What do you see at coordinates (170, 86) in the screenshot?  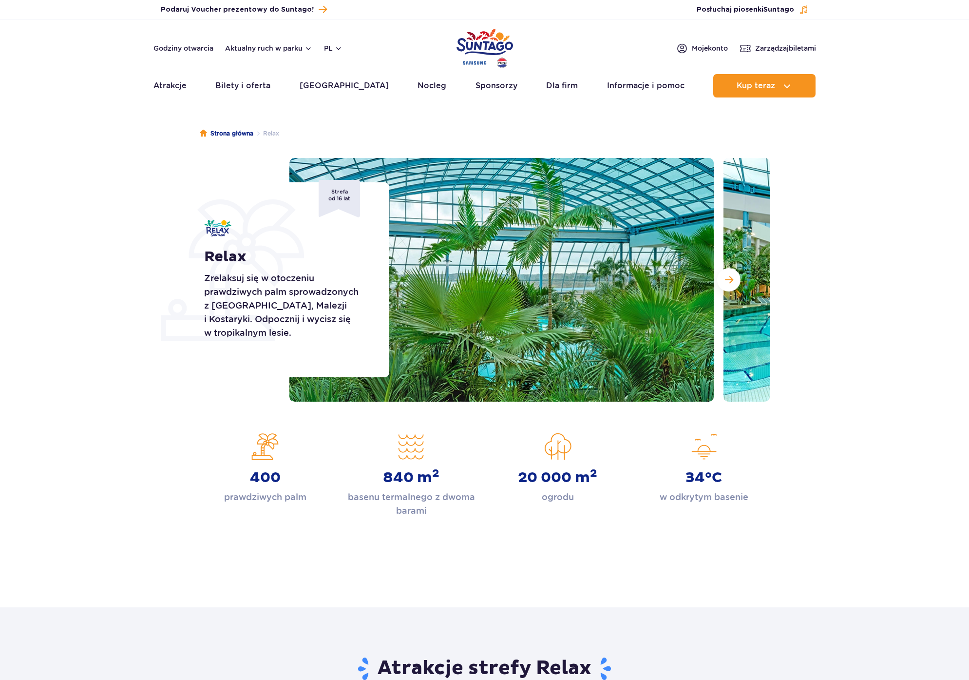 I see `a: Atrakcje` at bounding box center [170, 86].